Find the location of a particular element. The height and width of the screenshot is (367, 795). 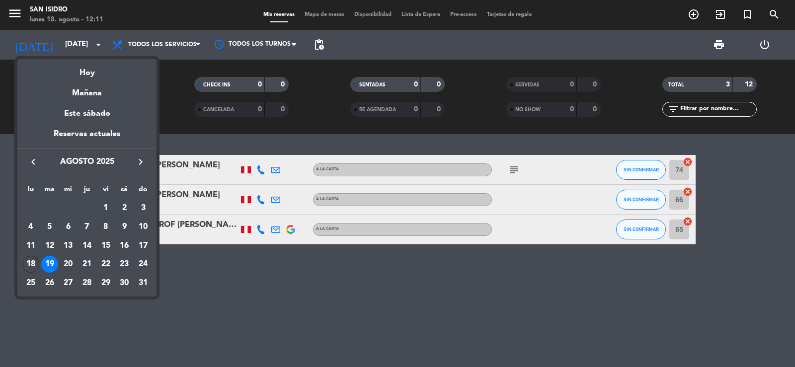

div: 19 is located at coordinates (50, 264).